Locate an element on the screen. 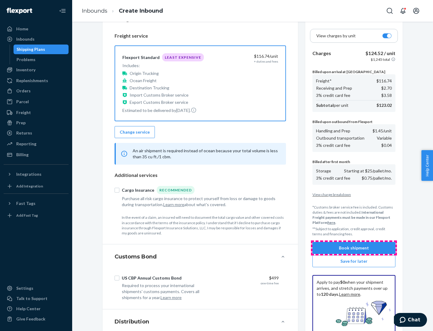 The height and width of the screenshot is (331, 433). button: Open notifications is located at coordinates (403, 11).